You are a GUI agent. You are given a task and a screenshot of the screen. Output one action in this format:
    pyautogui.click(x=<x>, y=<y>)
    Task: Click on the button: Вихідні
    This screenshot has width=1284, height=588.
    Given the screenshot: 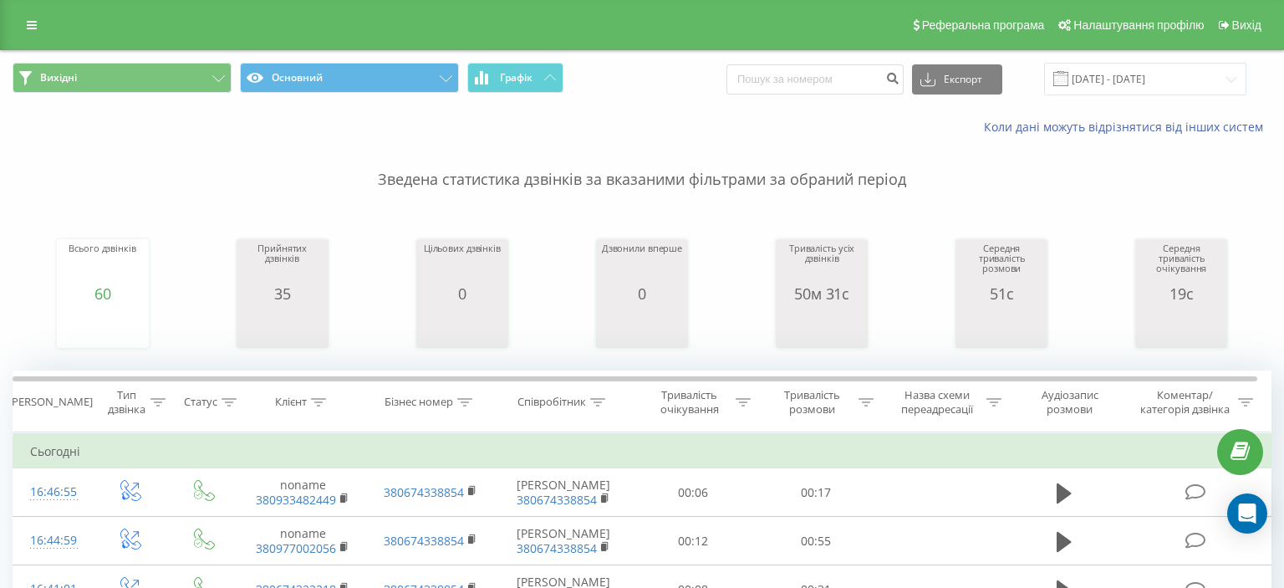 What is the action you would take?
    pyautogui.click(x=122, y=78)
    